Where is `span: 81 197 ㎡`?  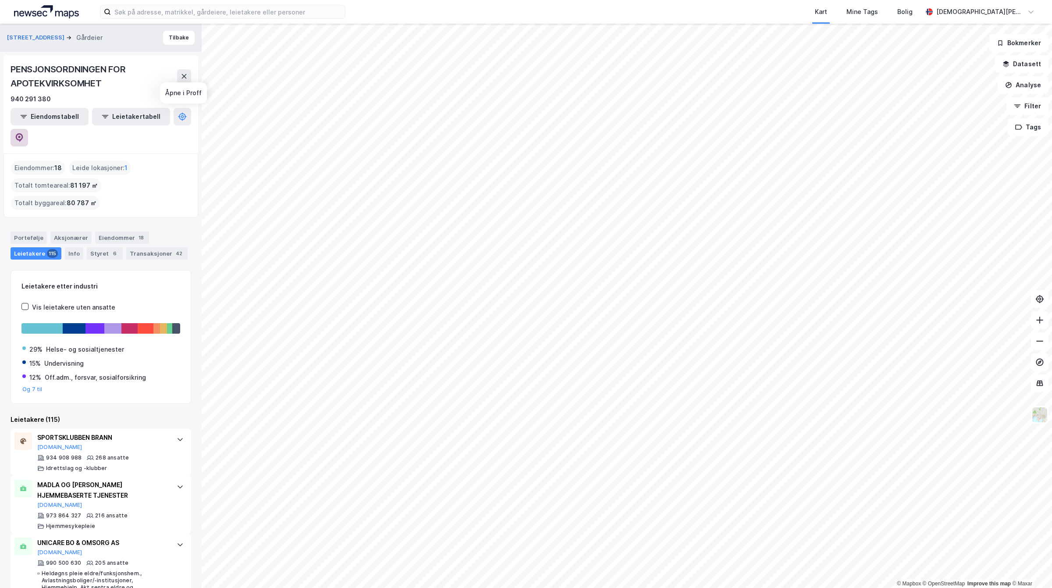 span: 81 197 ㎡ is located at coordinates (84, 185).